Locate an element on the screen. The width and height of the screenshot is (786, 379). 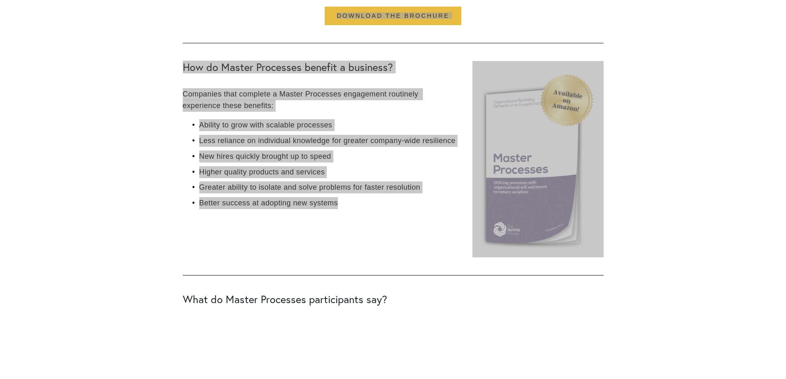
p: Ability to grow with scalable processes is located at coordinates (402, 125).